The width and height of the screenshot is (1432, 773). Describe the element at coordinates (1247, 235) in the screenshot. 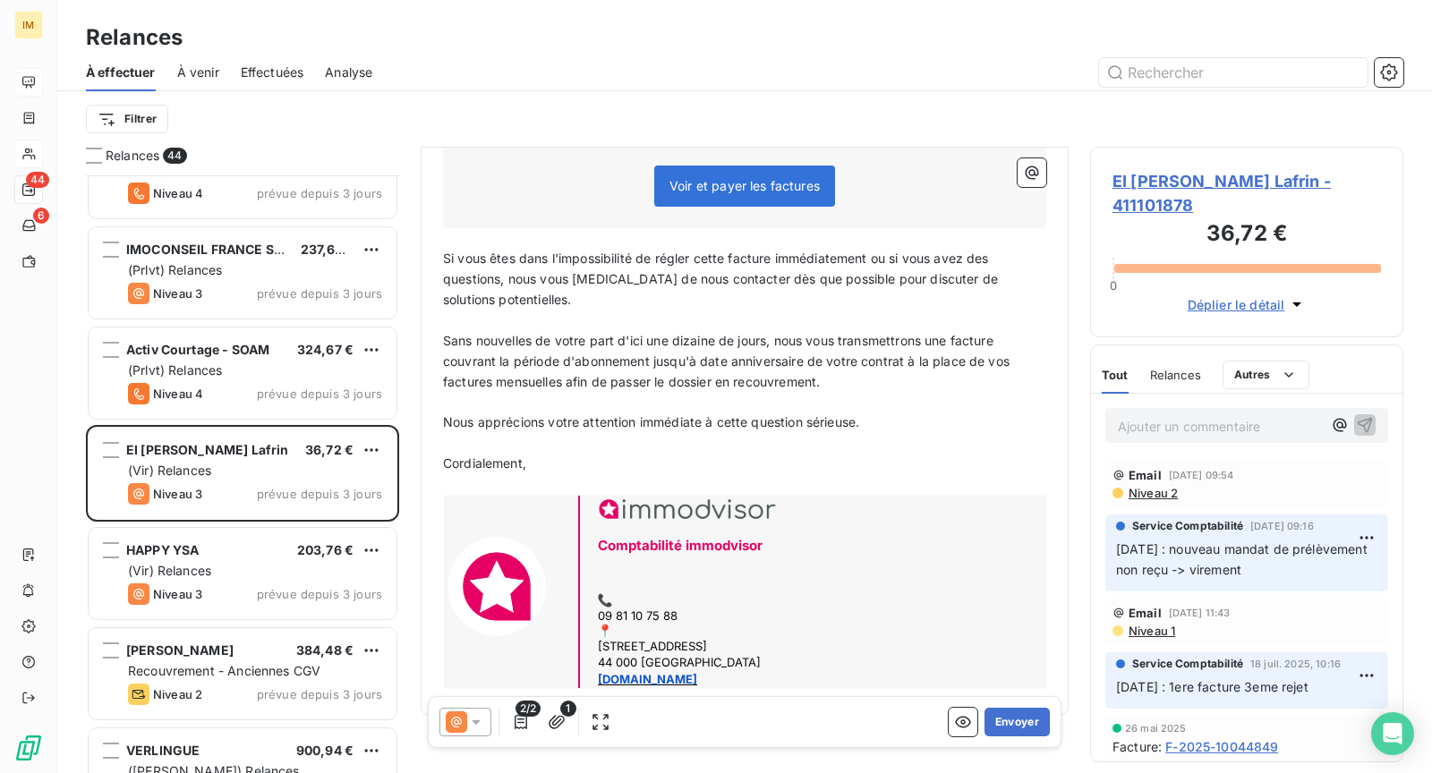

I see `h3: 36,72 €` at that location.